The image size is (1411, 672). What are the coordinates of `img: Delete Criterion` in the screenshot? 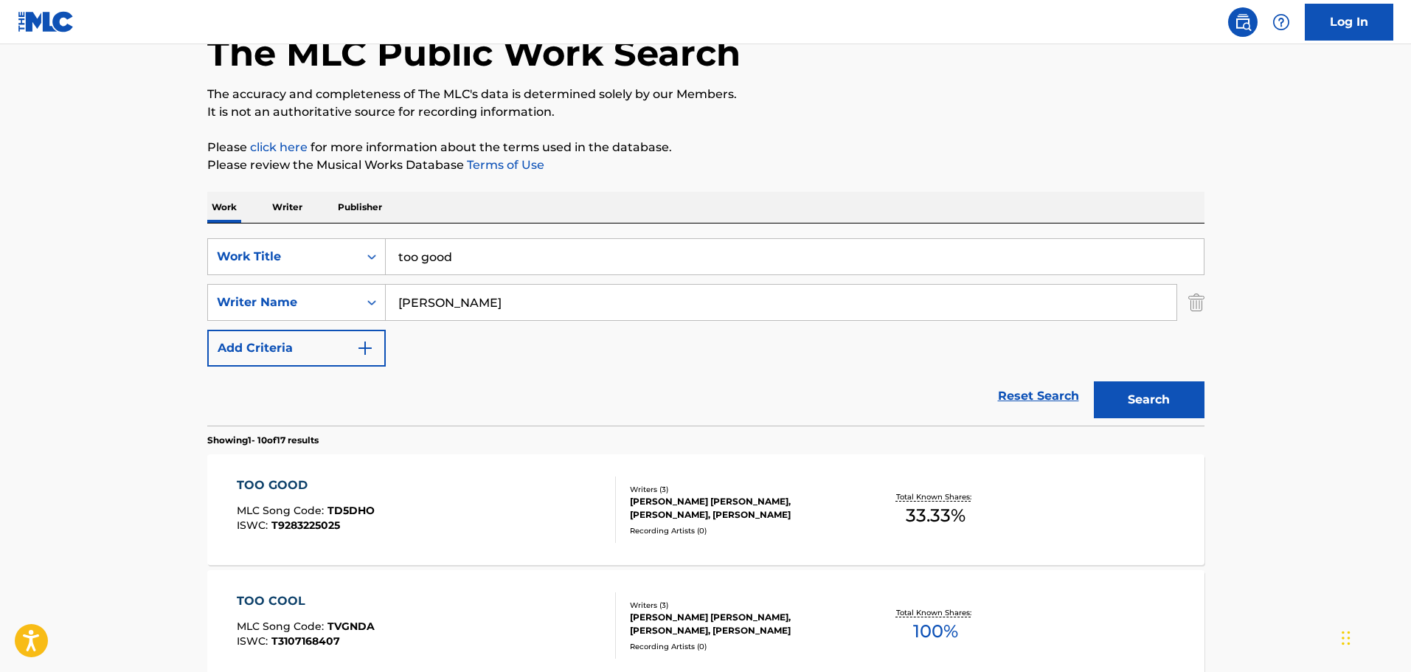 It's located at (1197, 303).